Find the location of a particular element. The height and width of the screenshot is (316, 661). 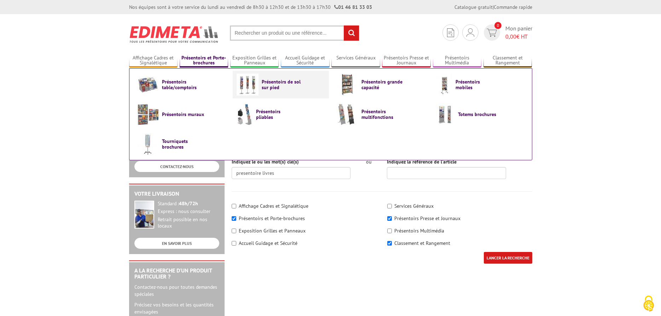

label: Exposition Grilles et Panneaux is located at coordinates (272, 231).